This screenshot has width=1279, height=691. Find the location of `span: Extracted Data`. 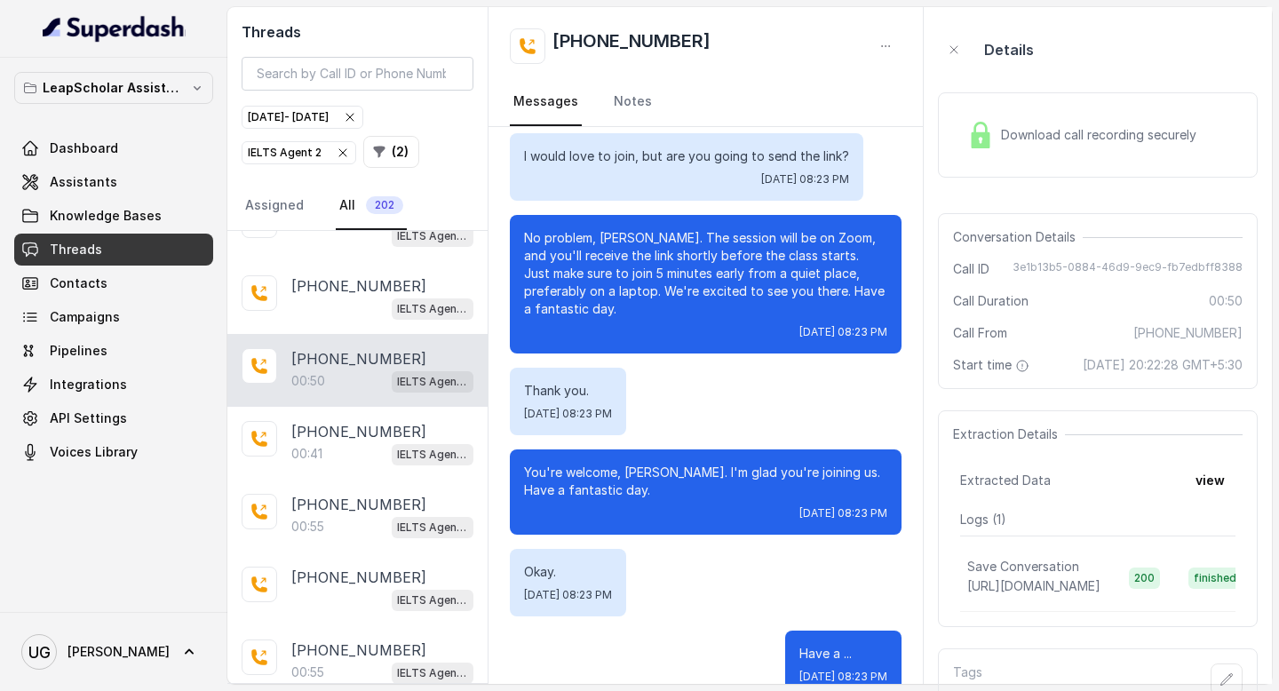

span: Extracted Data is located at coordinates (1005, 480).